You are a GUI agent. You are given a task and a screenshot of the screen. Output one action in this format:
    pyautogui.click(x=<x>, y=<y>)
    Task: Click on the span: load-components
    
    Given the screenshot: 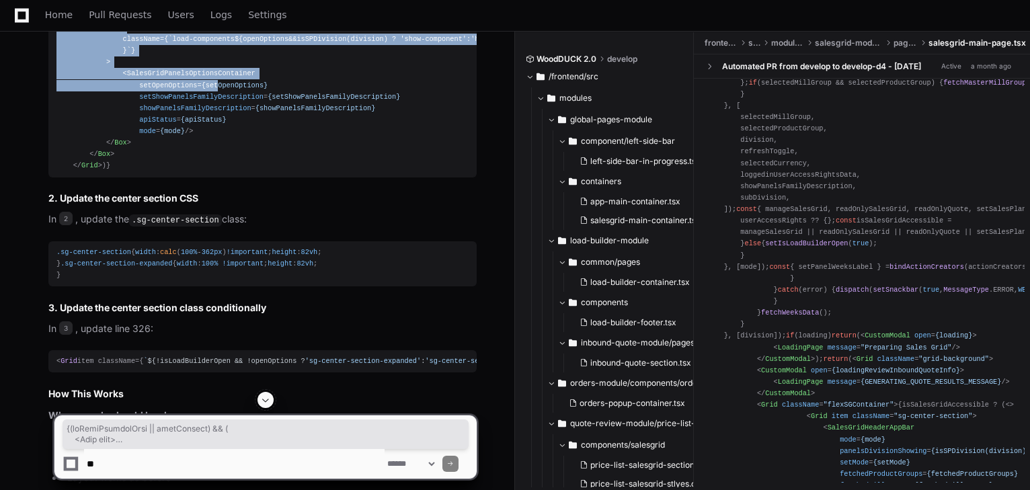 What is the action you would take?
    pyautogui.click(x=204, y=39)
    